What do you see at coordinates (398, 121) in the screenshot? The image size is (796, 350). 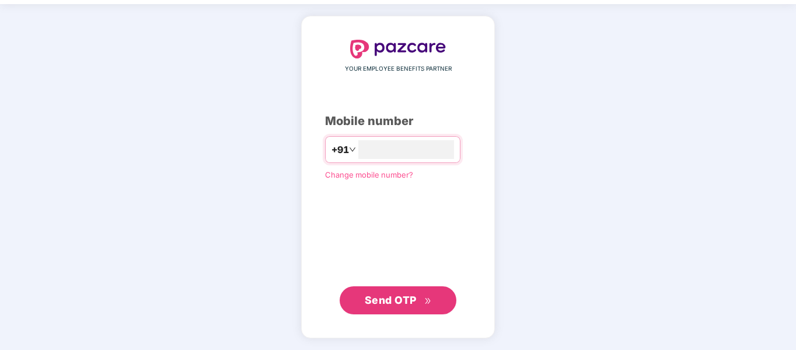 I see `div: Mobile number` at bounding box center [398, 121].